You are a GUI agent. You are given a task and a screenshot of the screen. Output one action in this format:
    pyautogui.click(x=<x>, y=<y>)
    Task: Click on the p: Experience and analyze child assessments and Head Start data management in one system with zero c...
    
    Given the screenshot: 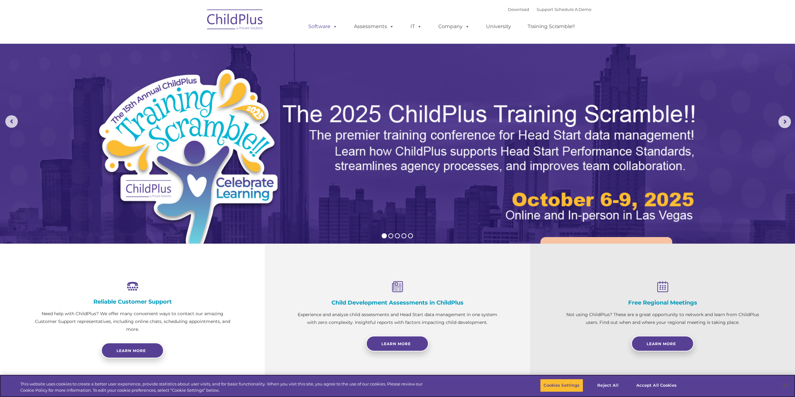 What is the action you would take?
    pyautogui.click(x=397, y=319)
    